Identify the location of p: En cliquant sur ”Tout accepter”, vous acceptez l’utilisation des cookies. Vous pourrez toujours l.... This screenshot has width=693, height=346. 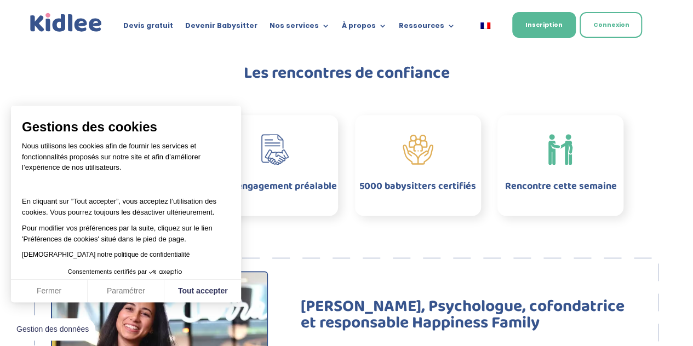
(126, 202).